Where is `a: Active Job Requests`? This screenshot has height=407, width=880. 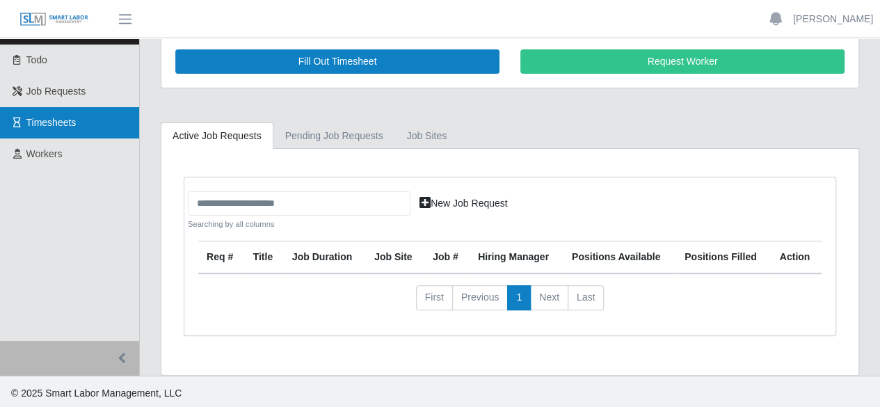 a: Active Job Requests is located at coordinates (217, 136).